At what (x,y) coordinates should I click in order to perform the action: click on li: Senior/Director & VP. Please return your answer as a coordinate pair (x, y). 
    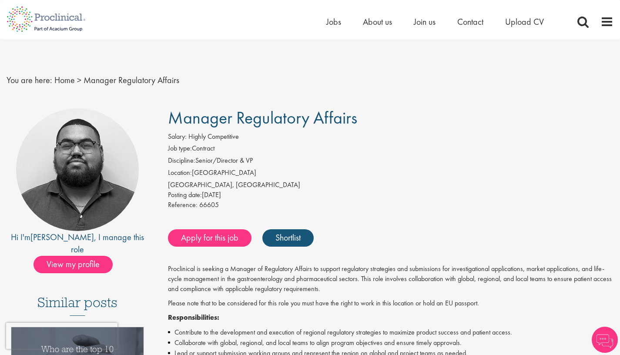
    Looking at the image, I should click on (391, 162).